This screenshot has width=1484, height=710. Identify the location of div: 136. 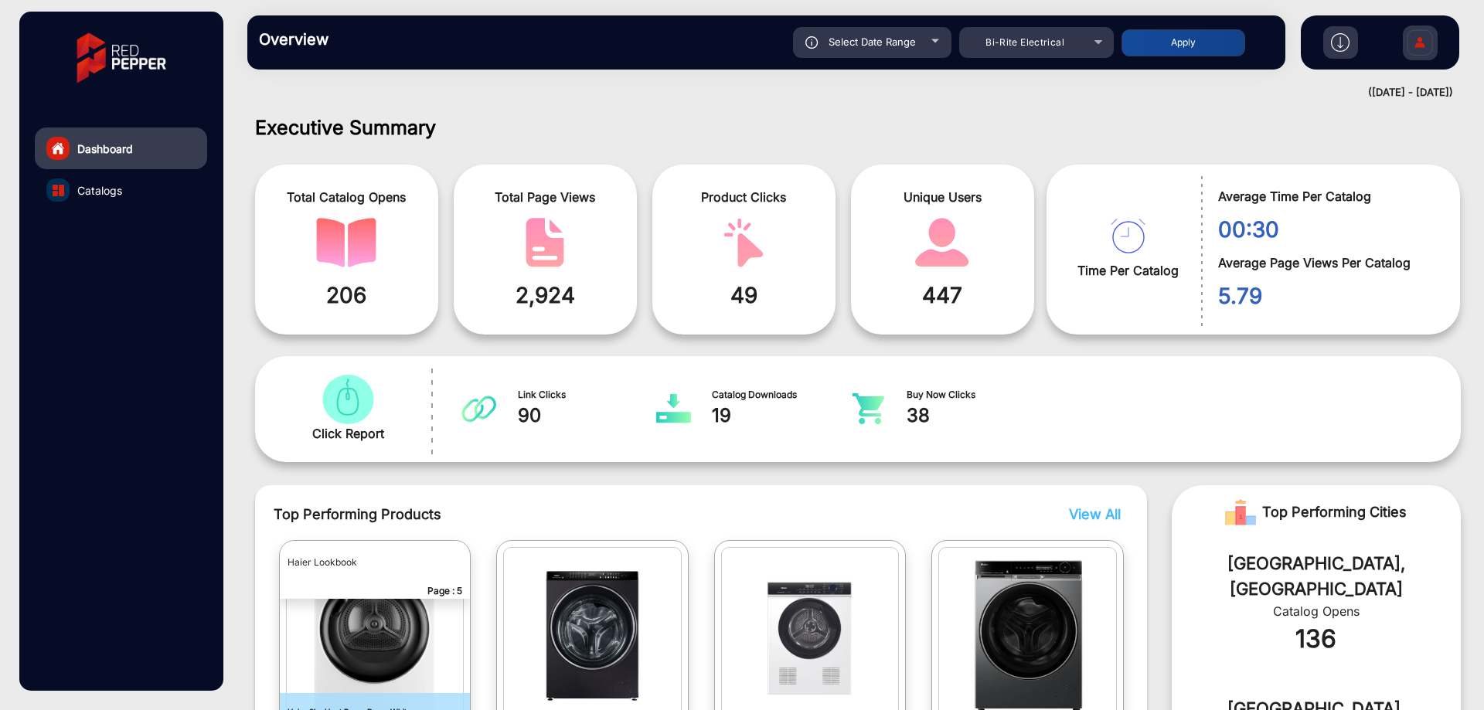
(1316, 639).